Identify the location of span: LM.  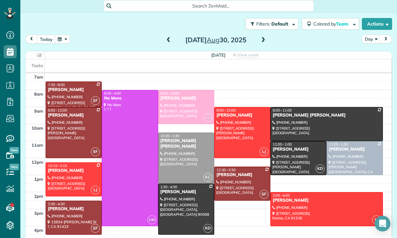
(152, 220).